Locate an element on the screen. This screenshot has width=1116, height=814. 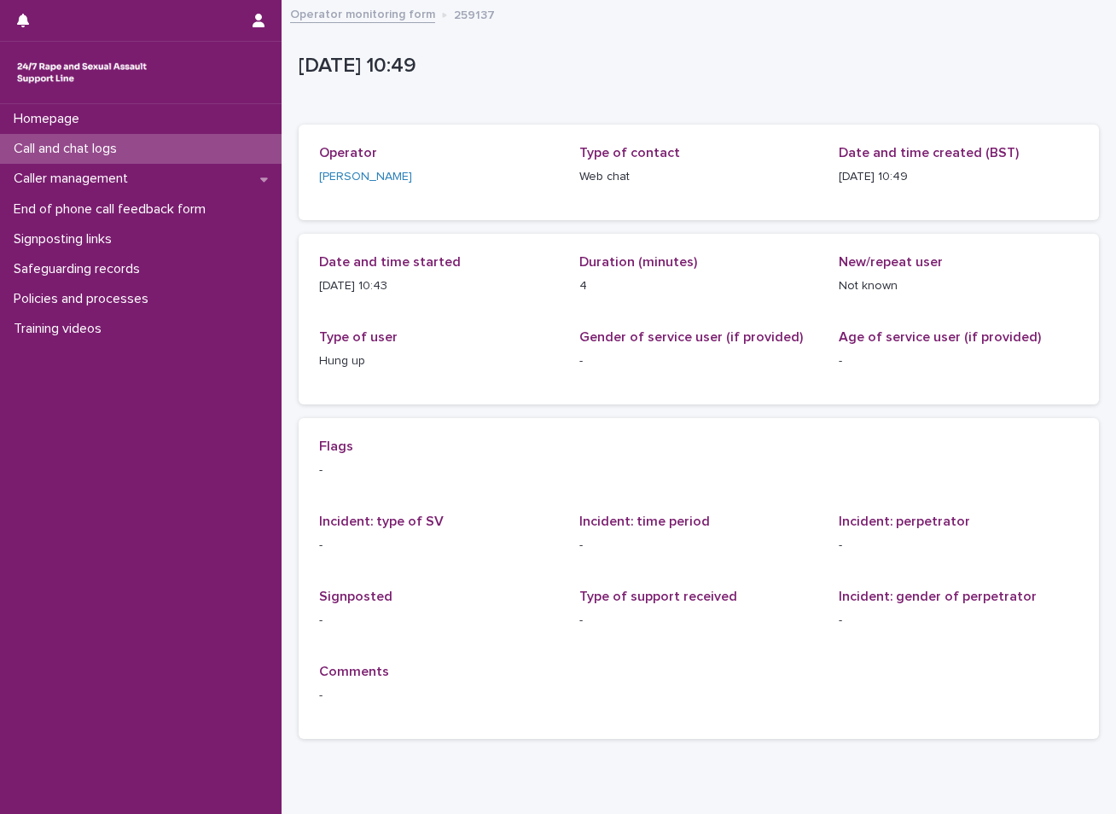
p: Not known is located at coordinates (958, 286).